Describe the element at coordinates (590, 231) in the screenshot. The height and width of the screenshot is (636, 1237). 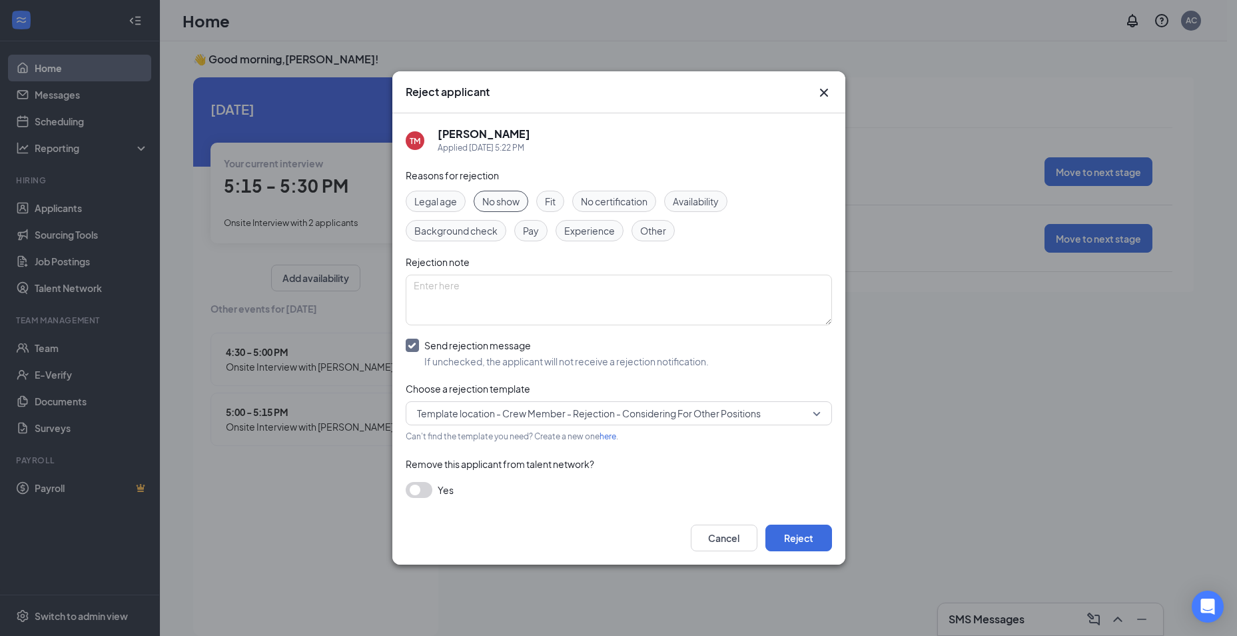
I see `span: Experience` at that location.